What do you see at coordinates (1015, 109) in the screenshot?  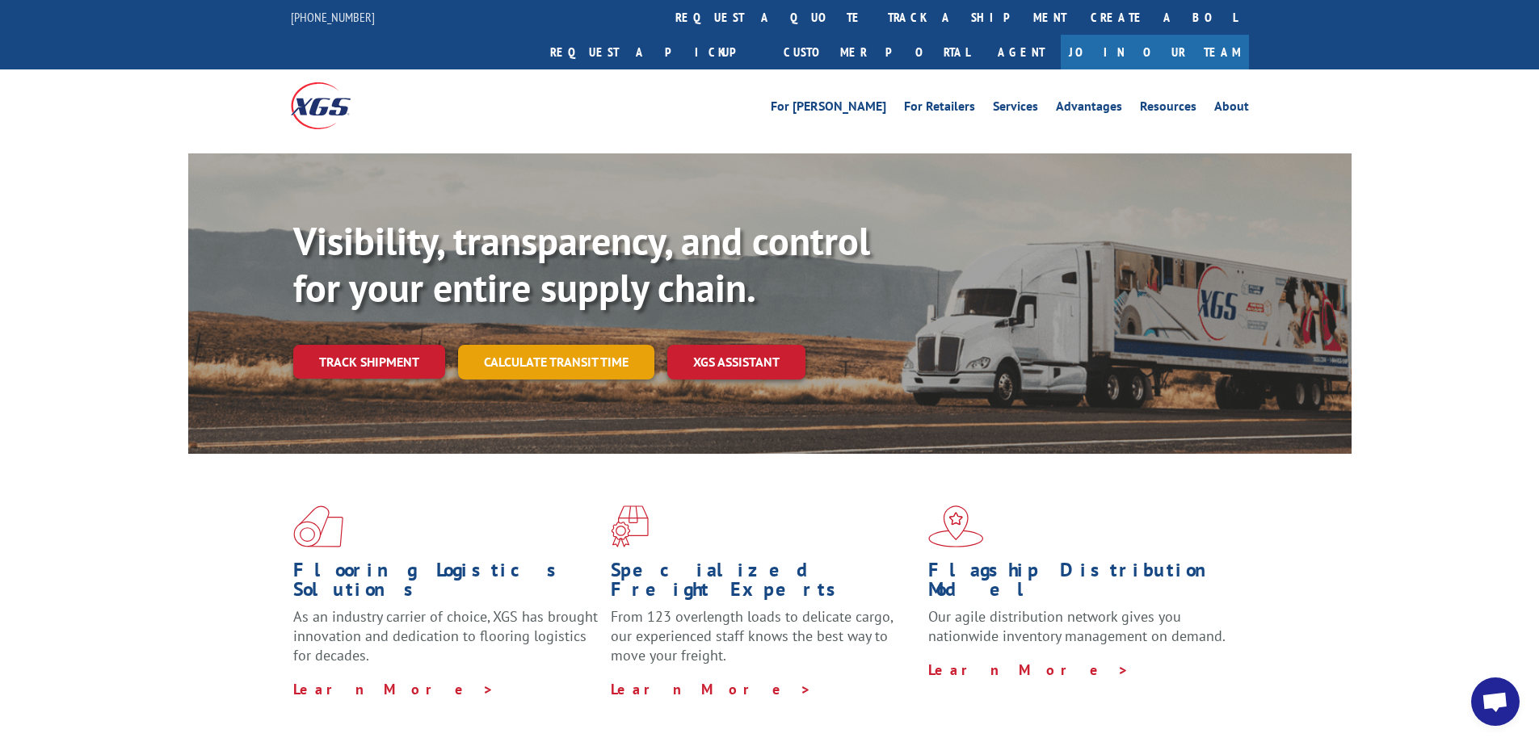 I see `a: Services` at bounding box center [1015, 109].